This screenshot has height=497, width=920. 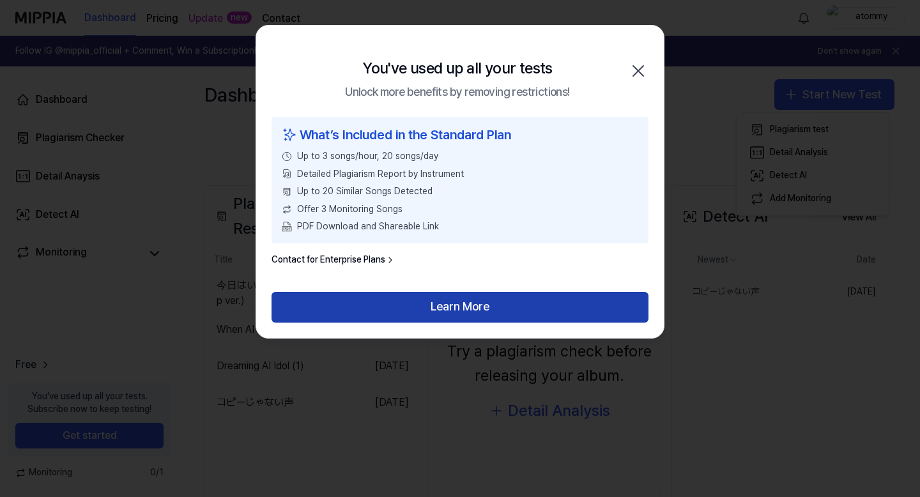 What do you see at coordinates (460, 307) in the screenshot?
I see `button: Learn More` at bounding box center [460, 307].